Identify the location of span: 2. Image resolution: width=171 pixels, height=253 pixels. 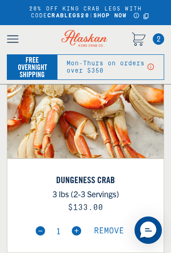
(158, 39).